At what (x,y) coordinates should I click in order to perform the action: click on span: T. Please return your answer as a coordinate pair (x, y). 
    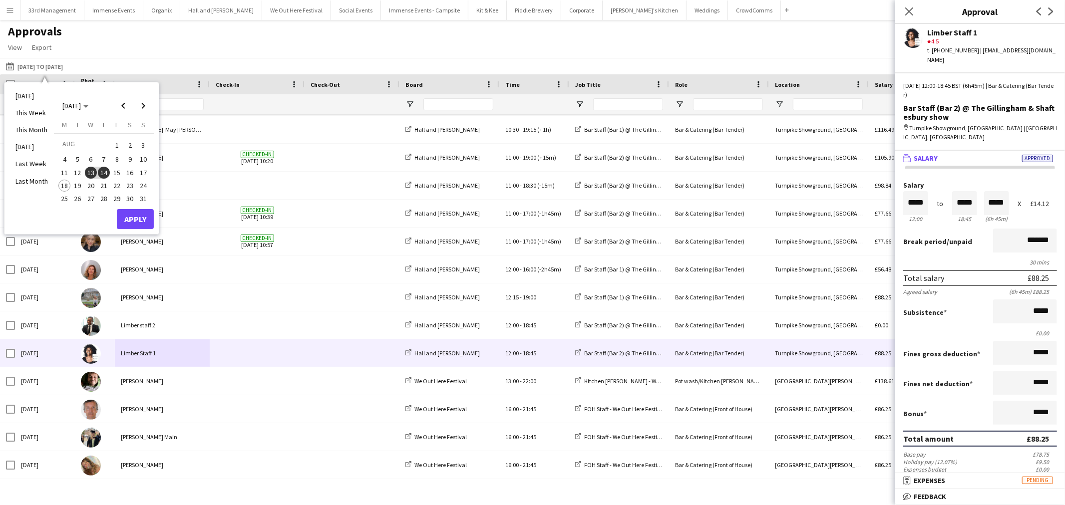
    Looking at the image, I should click on (103, 125).